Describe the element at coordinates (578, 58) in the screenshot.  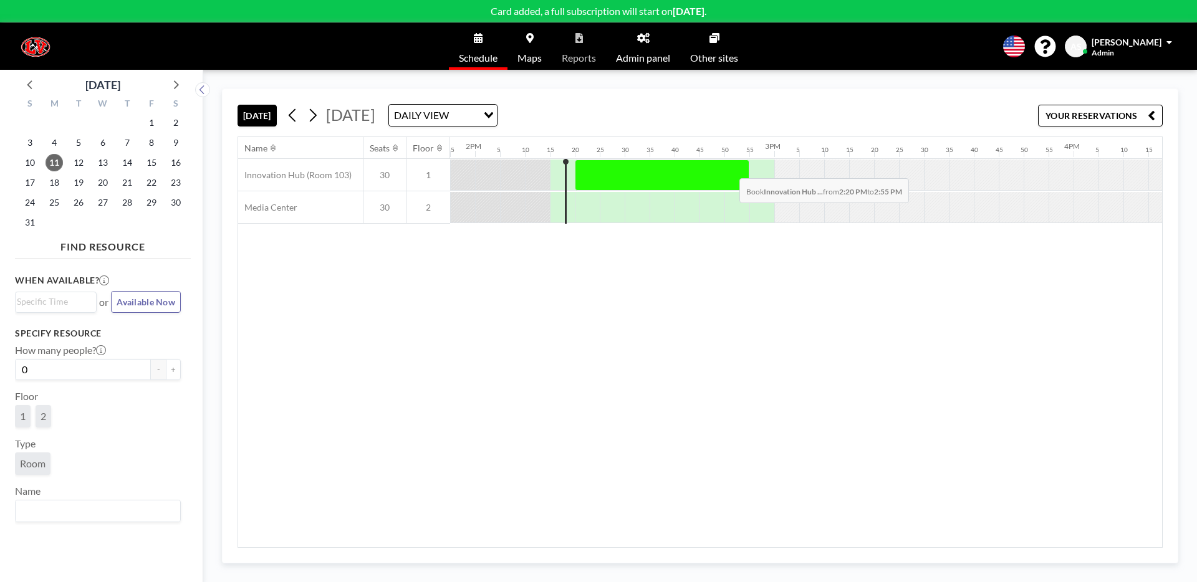
I see `span: Reports` at that location.